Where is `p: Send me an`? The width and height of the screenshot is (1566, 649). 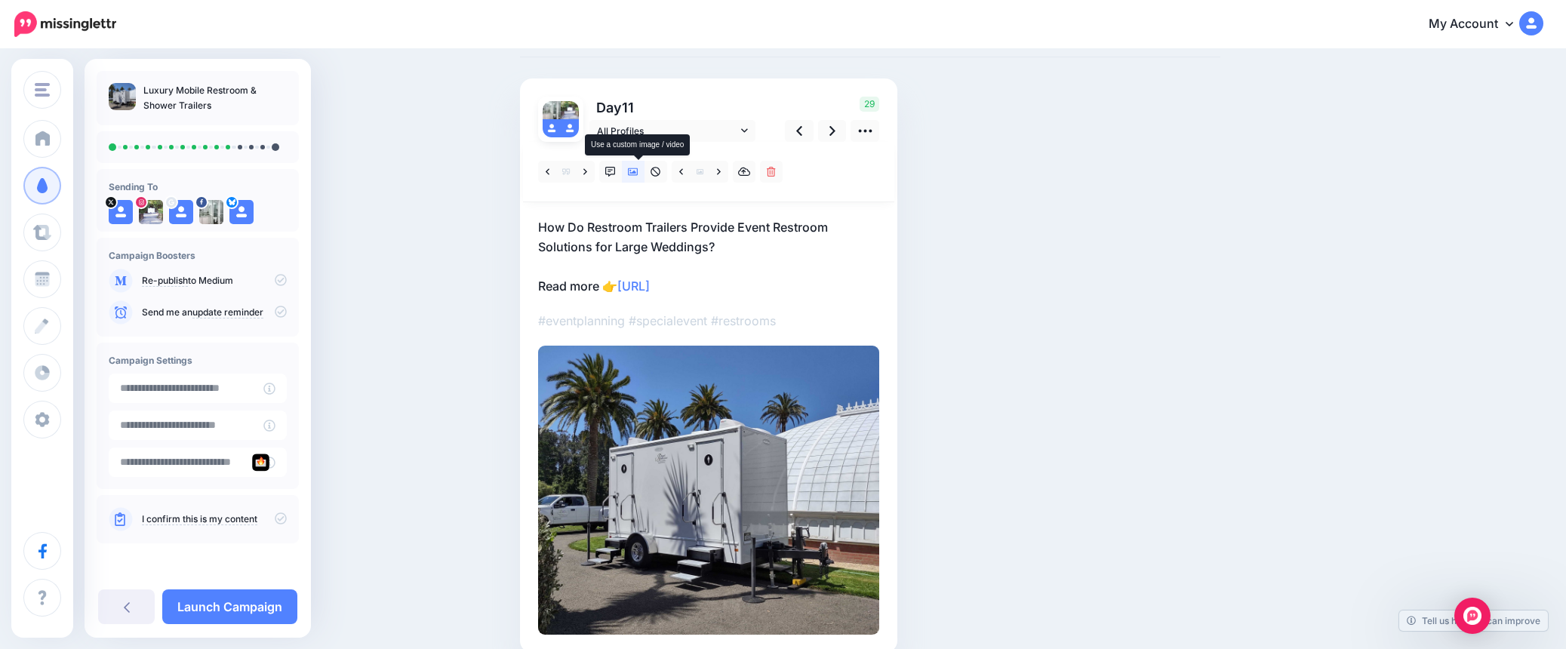
p: Send me an is located at coordinates (214, 312).